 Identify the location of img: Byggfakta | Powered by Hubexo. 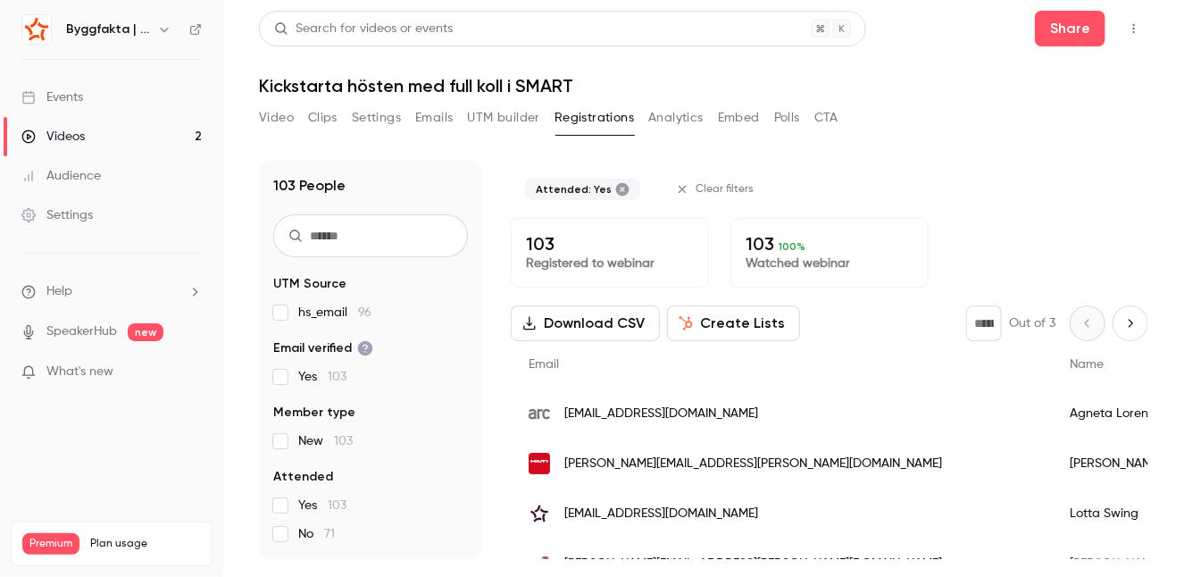
(37, 29).